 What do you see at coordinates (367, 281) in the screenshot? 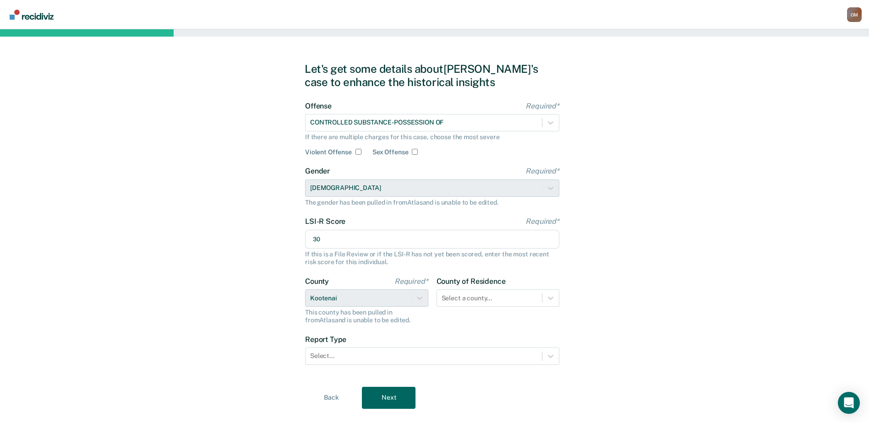
I see `label: County` at bounding box center [367, 281].